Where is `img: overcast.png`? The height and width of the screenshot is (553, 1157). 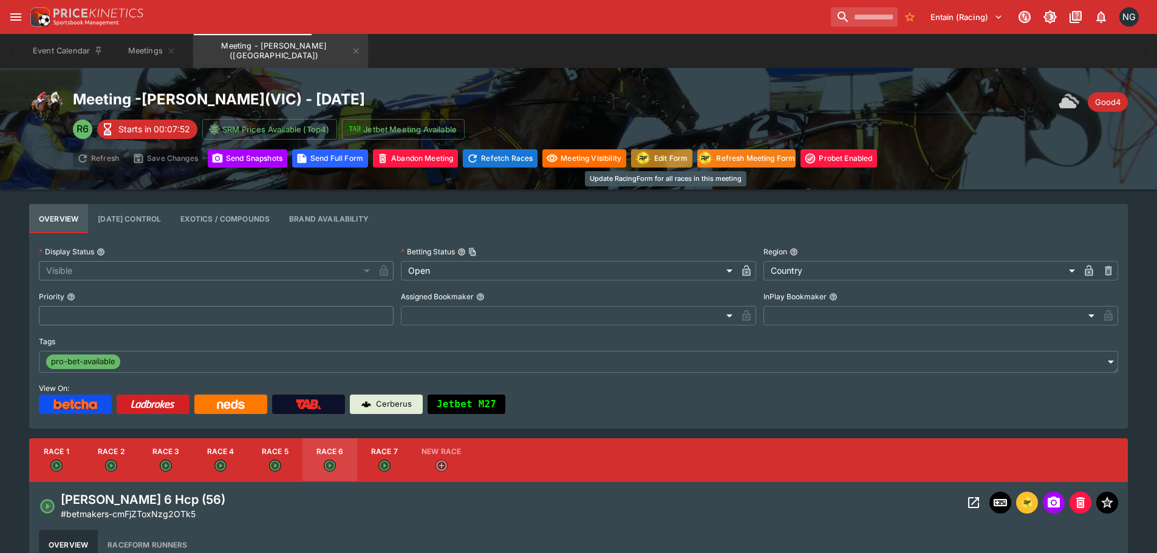
img: overcast.png is located at coordinates (1071, 102).